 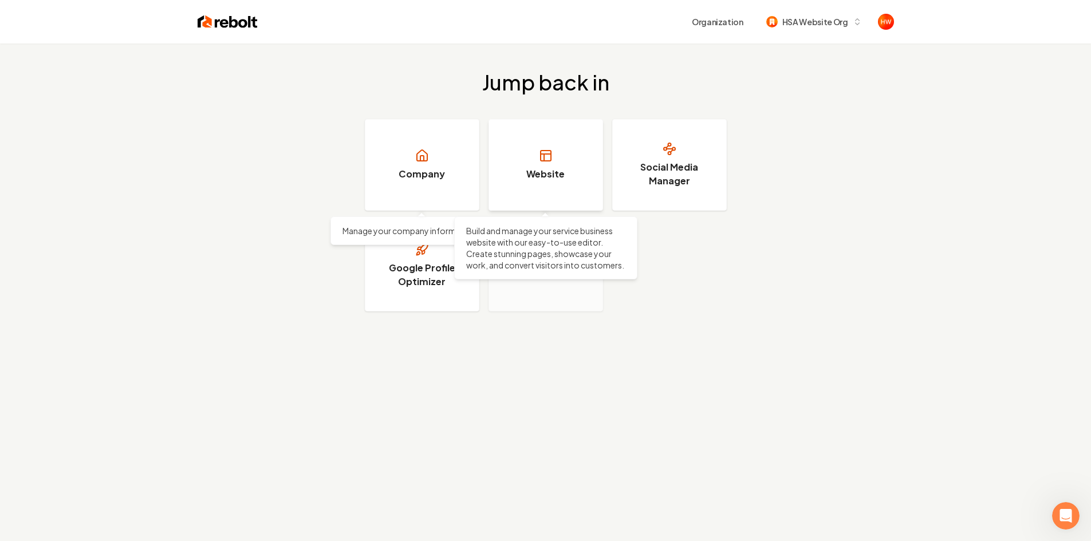 I want to click on p: Build and manage your service business website with our easy-to-use editor. Create stunning pages..., so click(x=546, y=248).